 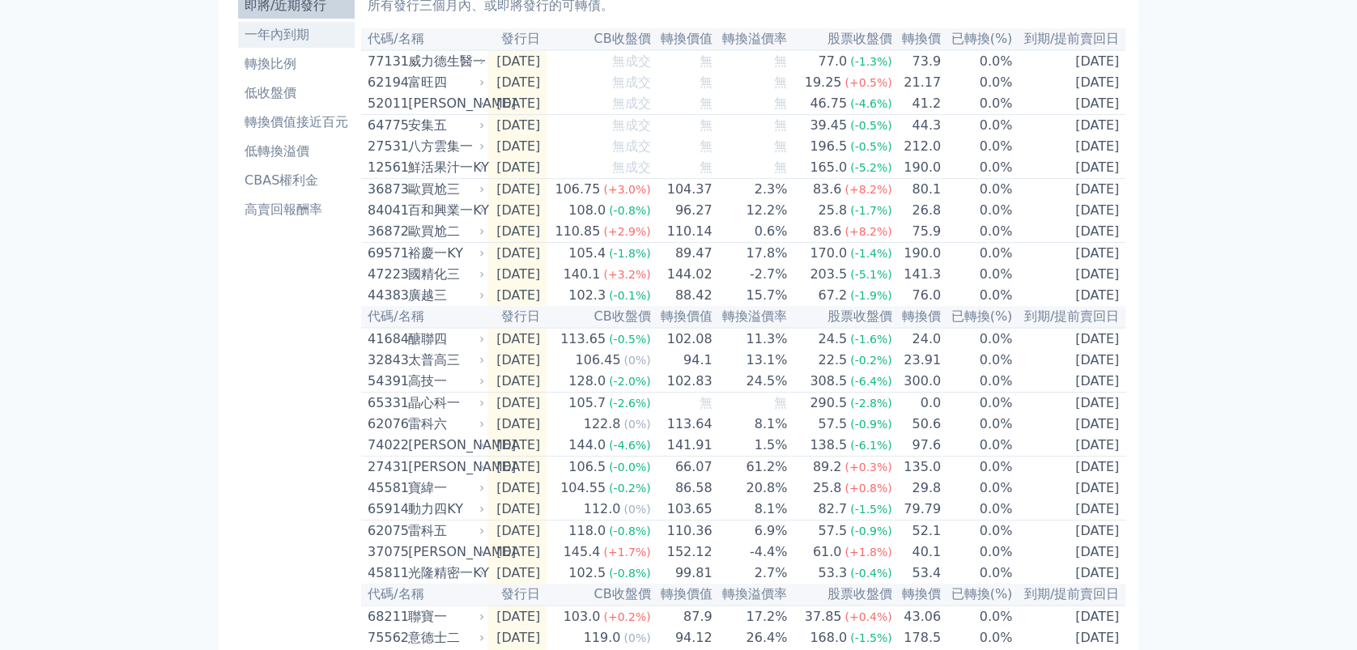 I want to click on td: 6.9%, so click(x=750, y=531).